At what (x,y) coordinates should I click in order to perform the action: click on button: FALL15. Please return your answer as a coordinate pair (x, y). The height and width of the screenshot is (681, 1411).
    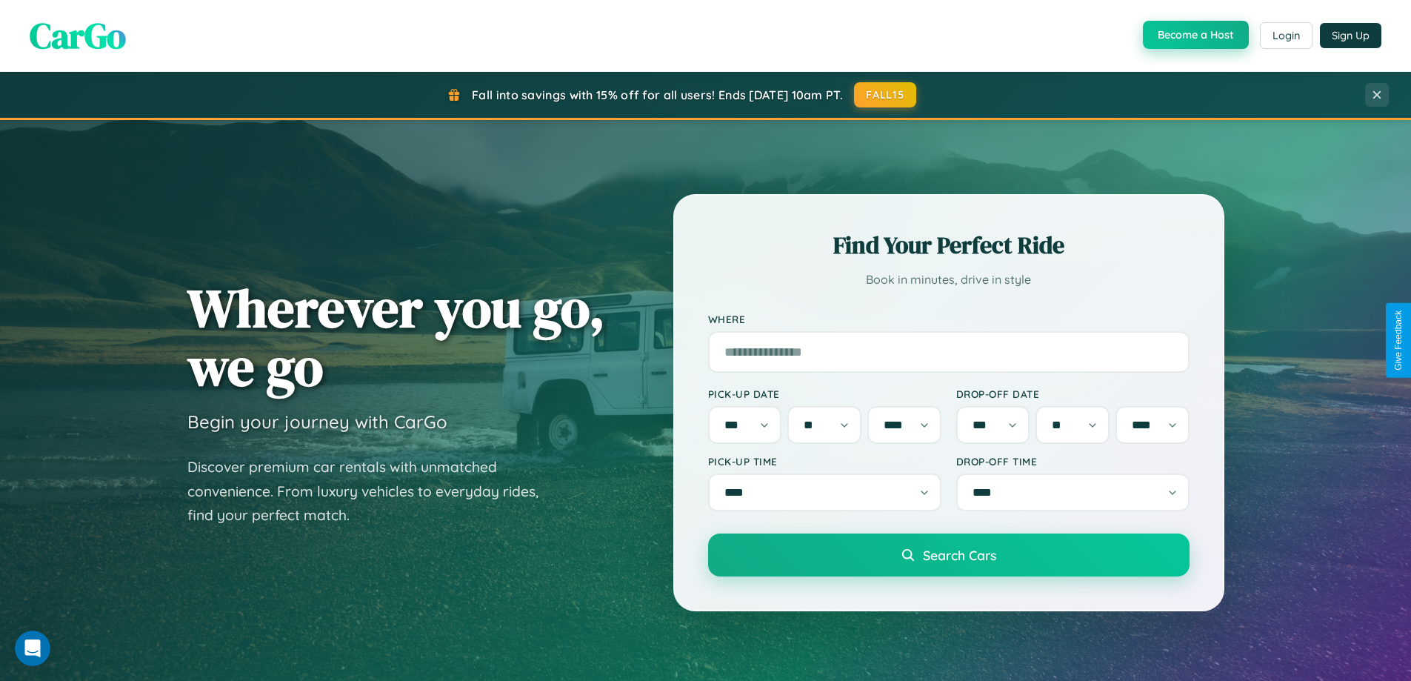
    Looking at the image, I should click on (885, 95).